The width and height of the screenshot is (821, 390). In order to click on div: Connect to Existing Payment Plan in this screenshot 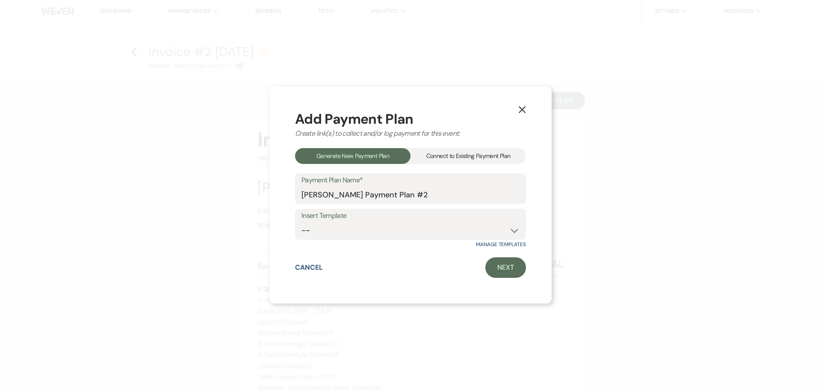, I will do `click(468, 156)`.